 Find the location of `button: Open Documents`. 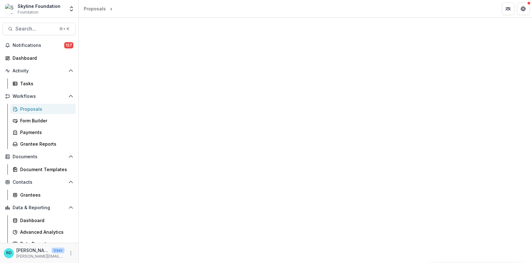

button: Open Documents is located at coordinates (39, 157).